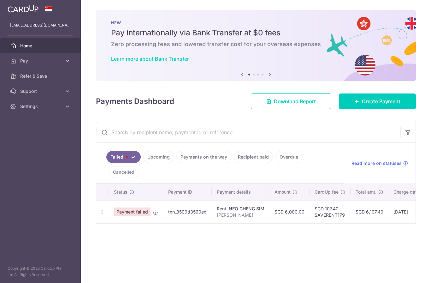 This screenshot has width=431, height=283. I want to click on span: Settings, so click(41, 106).